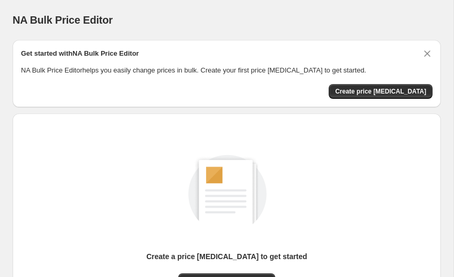 This screenshot has width=454, height=277. I want to click on h2: Get started with NA Bulk Price Editor, so click(80, 54).